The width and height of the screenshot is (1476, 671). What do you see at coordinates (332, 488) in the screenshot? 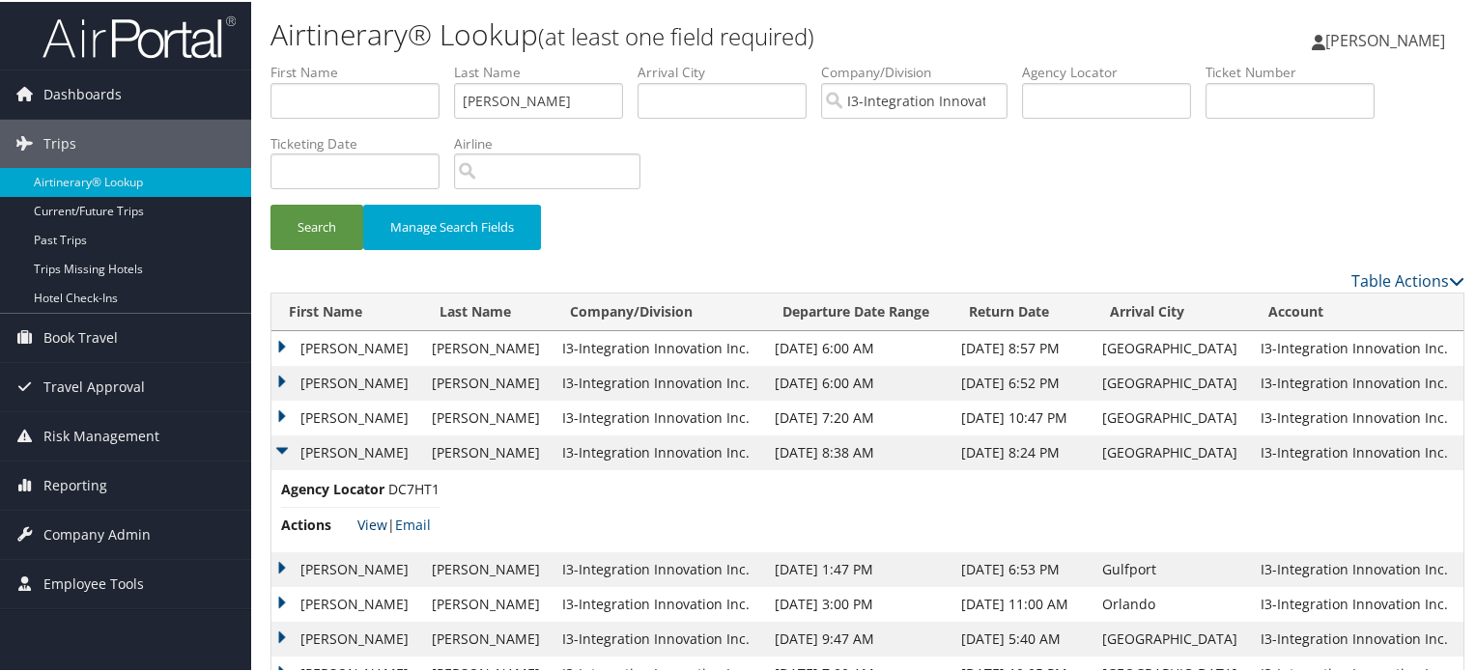
I see `span: Agency Locator` at bounding box center [332, 488].